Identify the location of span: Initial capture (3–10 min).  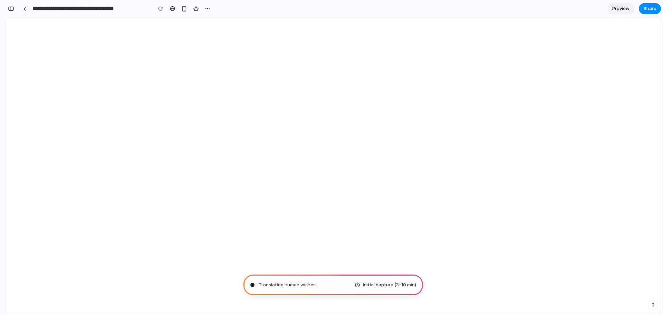
(389, 285).